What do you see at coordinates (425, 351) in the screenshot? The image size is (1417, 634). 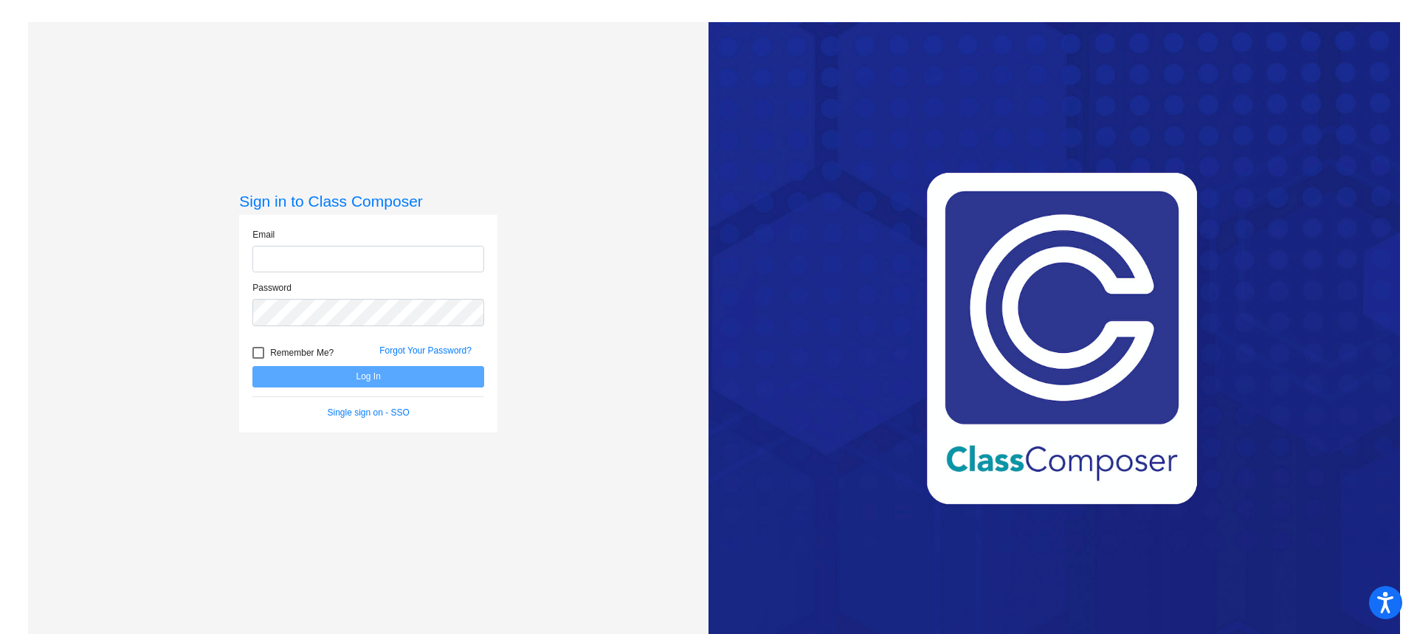 I see `a: Forgot Your Password?` at bounding box center [425, 351].